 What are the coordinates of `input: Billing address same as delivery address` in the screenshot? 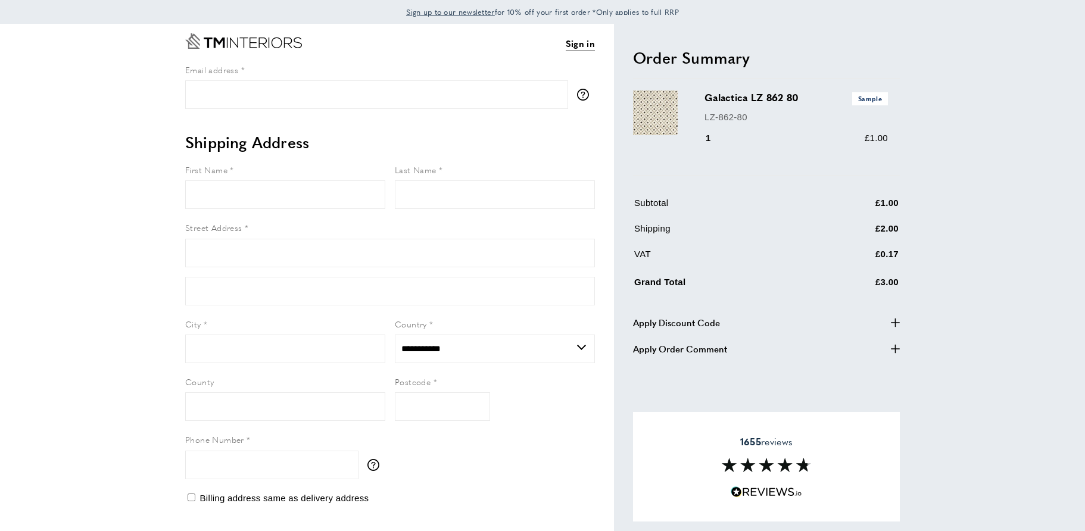 It's located at (191, 497).